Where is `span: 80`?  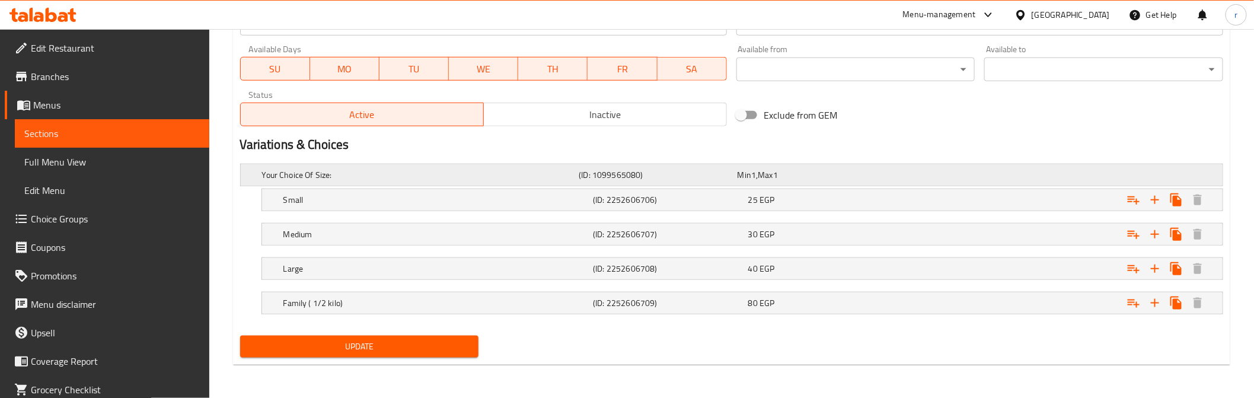 span: 80 is located at coordinates (753, 303).